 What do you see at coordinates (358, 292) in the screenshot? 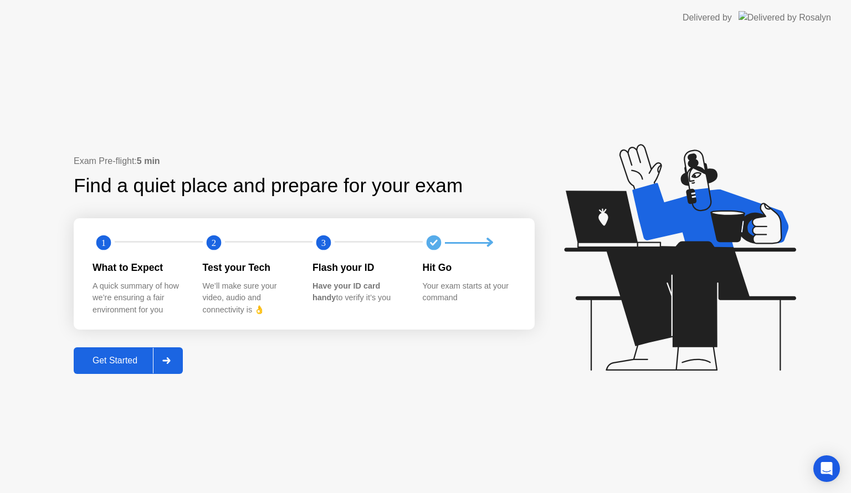
I see `div: to verify it’s you` at bounding box center [358, 292].